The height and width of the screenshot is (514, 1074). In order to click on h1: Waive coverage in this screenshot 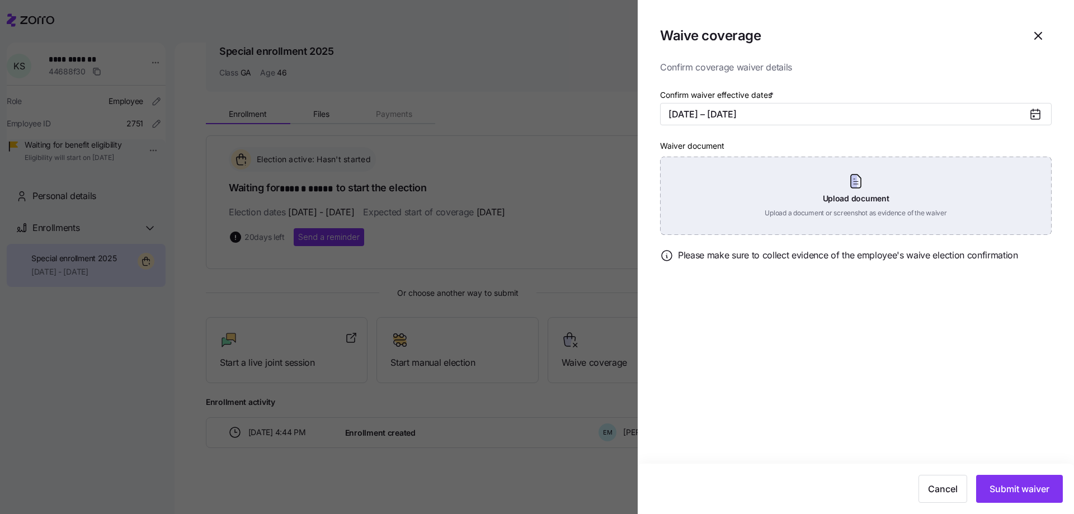, I will do `click(710, 35)`.